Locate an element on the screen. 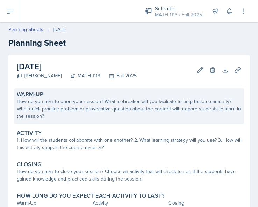 Image resolution: width=258 pixels, height=207 pixels. div: MATH 1113 is located at coordinates (81, 76).